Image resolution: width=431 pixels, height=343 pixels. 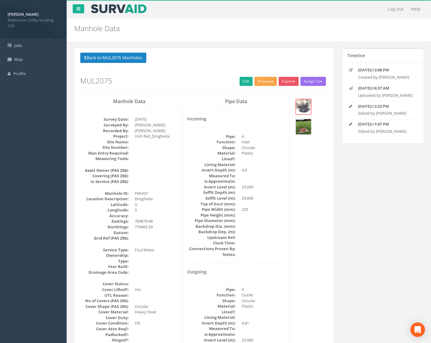 What do you see at coordinates (18, 45) in the screenshot?
I see `span: Jobs` at bounding box center [18, 45].